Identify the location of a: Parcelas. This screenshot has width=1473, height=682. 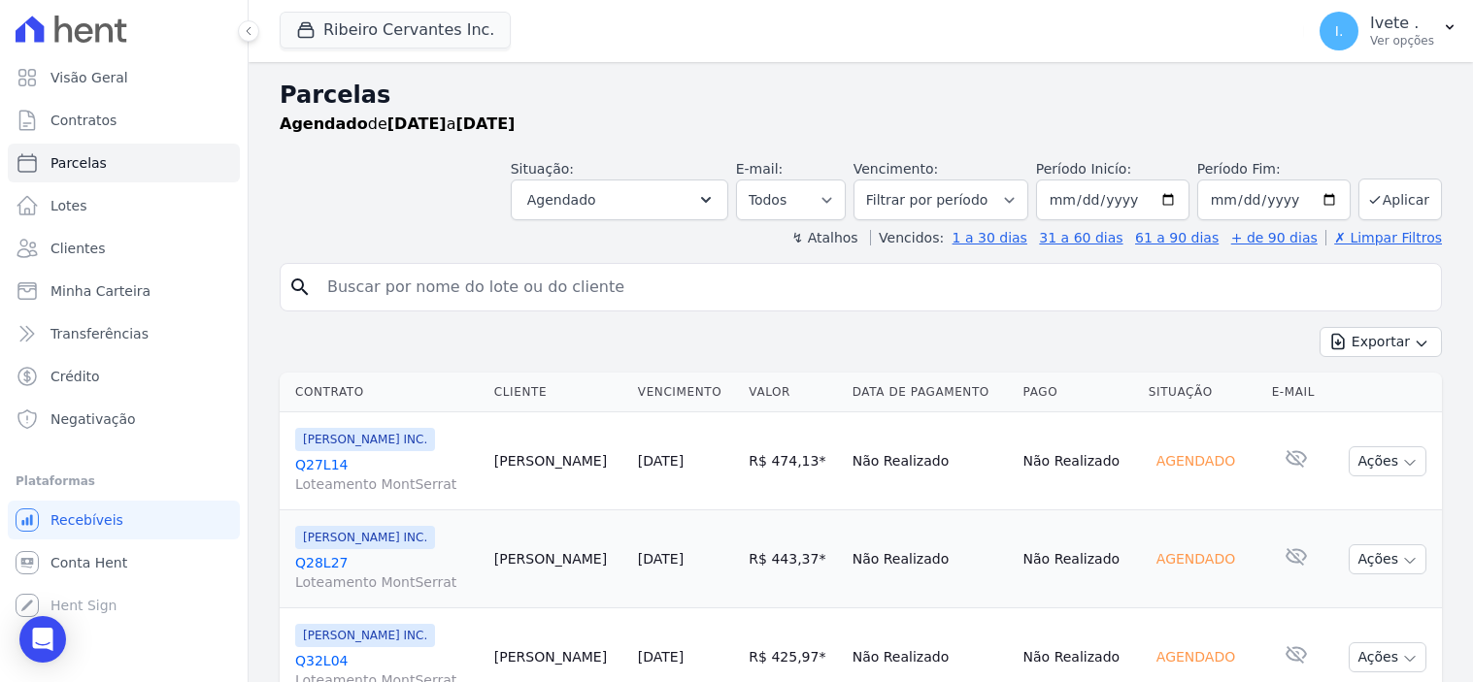
(123, 163).